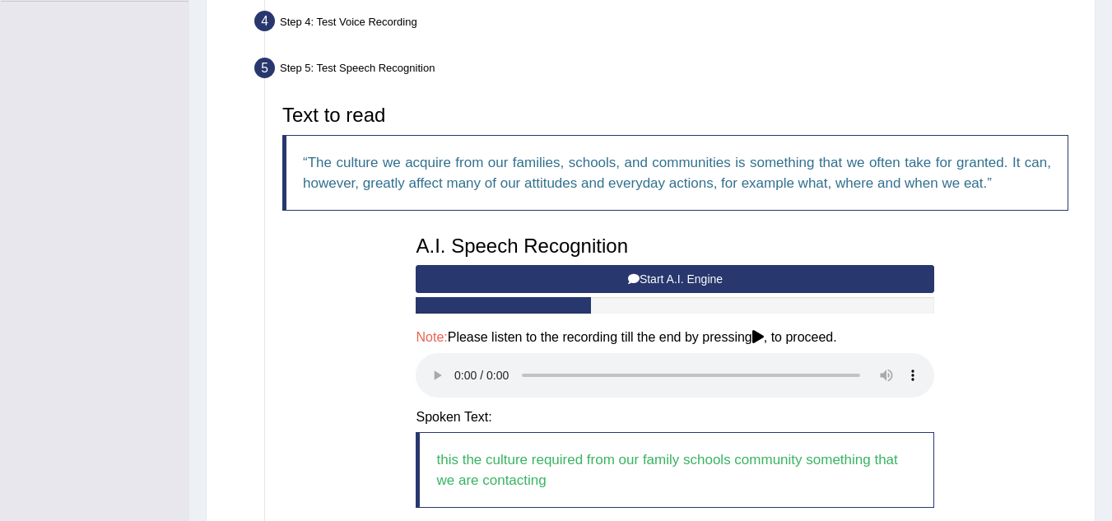  What do you see at coordinates (667, 71) in the screenshot?
I see `div: Step 5: Test Speech Recognition` at bounding box center [667, 71].